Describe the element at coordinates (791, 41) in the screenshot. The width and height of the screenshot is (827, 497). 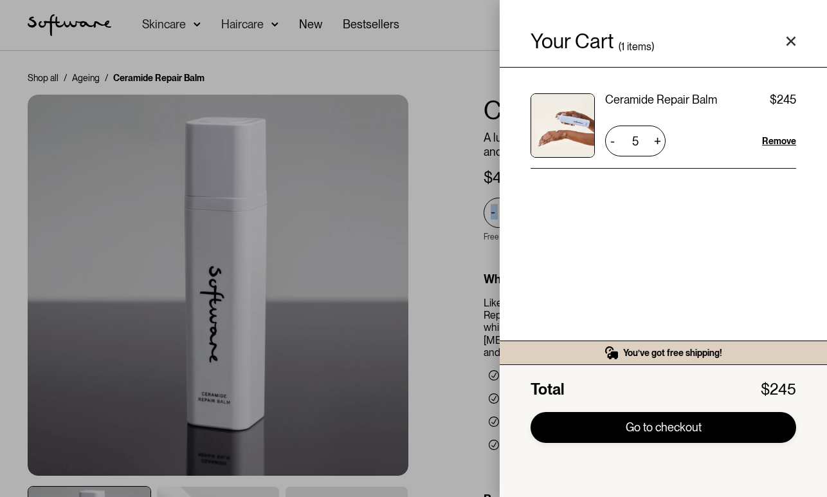
I see `a: Close cart` at that location.